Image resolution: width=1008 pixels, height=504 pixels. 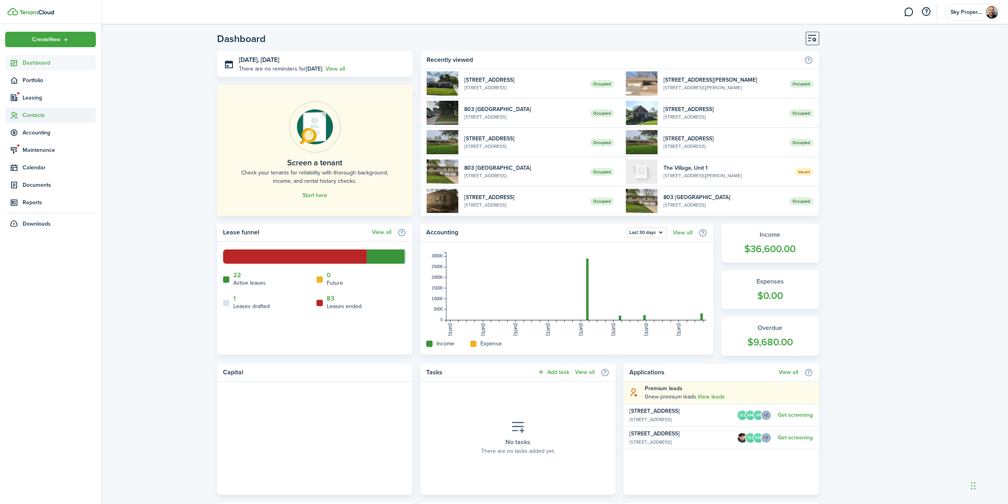 I want to click on span: Sky Properties, so click(x=967, y=12).